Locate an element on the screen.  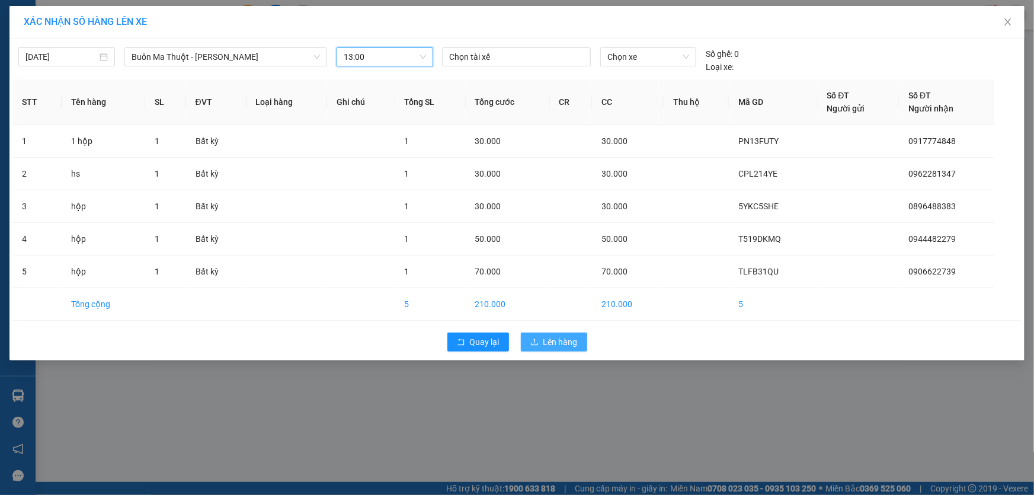
span: T519DKMQ is located at coordinates (760, 239).